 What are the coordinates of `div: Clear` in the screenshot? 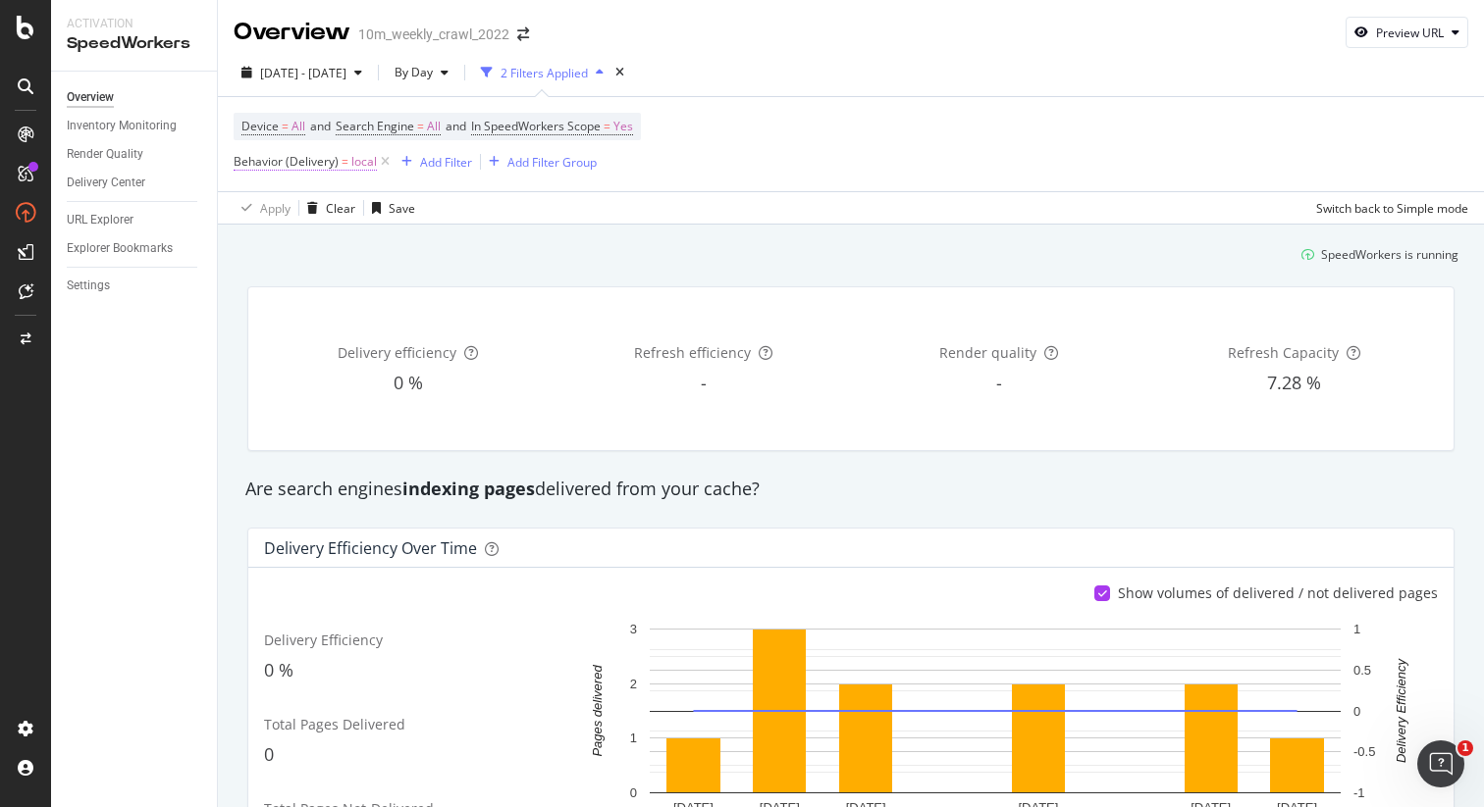 It's located at (340, 208).